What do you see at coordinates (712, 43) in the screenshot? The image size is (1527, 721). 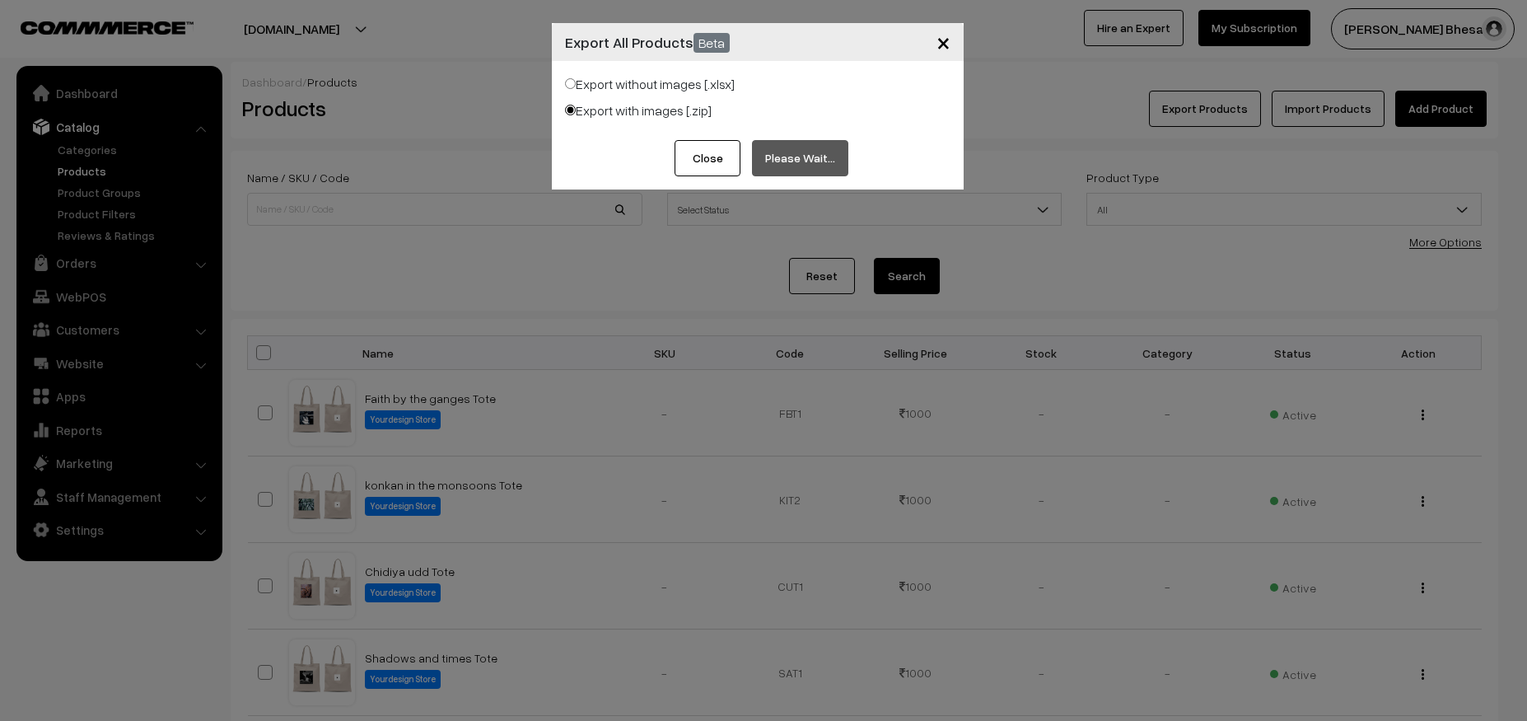 I see `span: Beta` at bounding box center [712, 43].